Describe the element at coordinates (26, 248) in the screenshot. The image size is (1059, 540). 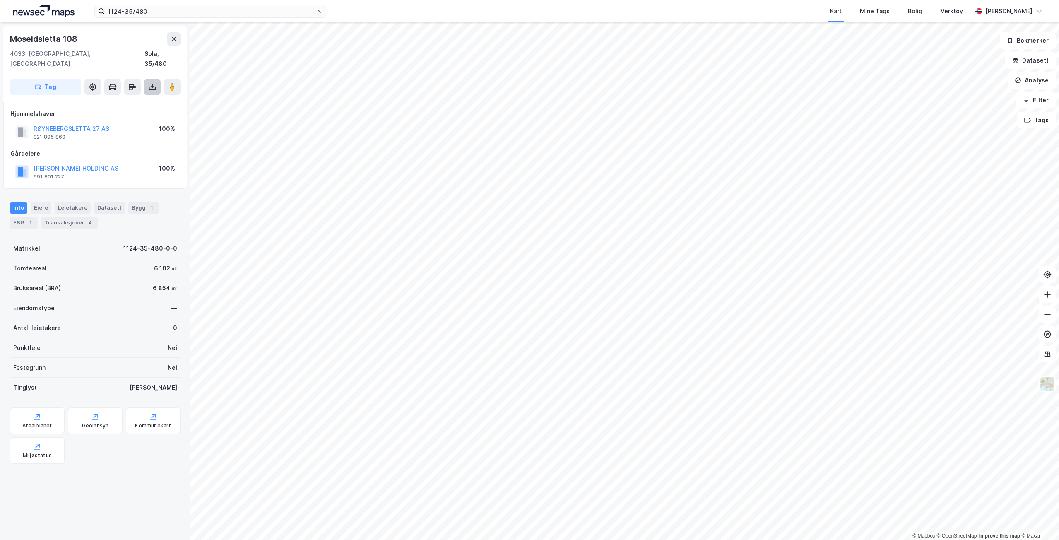
I see `div: Matrikkel` at that location.